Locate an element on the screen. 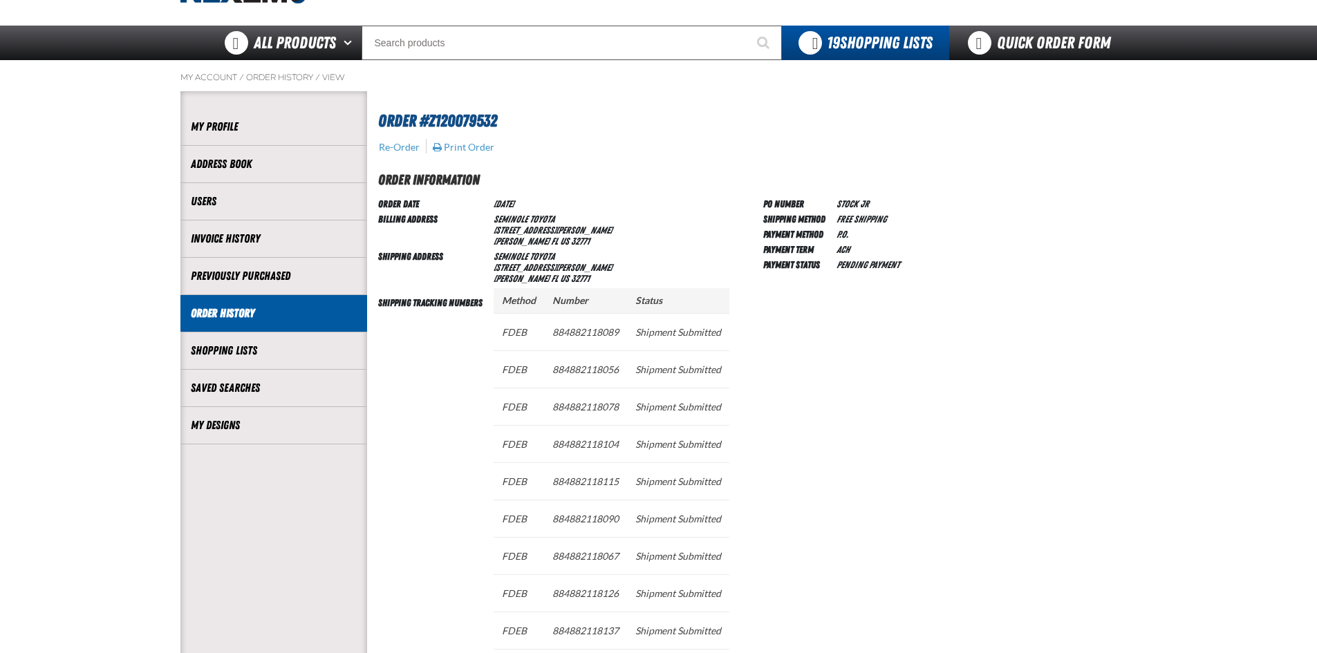 Image resolution: width=1317 pixels, height=653 pixels. td: 884882118067 is located at coordinates (586, 556).